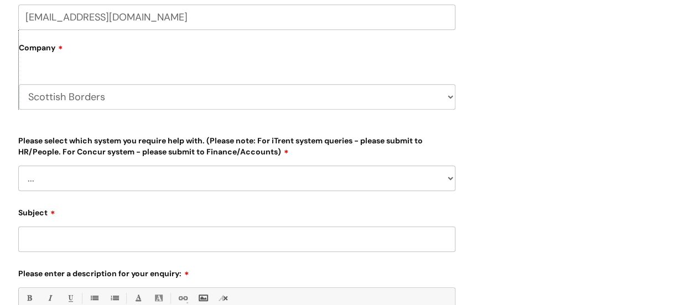 The image size is (700, 305). Describe the element at coordinates (49, 298) in the screenshot. I see `a: Italic (Ctrl-I)` at that location.